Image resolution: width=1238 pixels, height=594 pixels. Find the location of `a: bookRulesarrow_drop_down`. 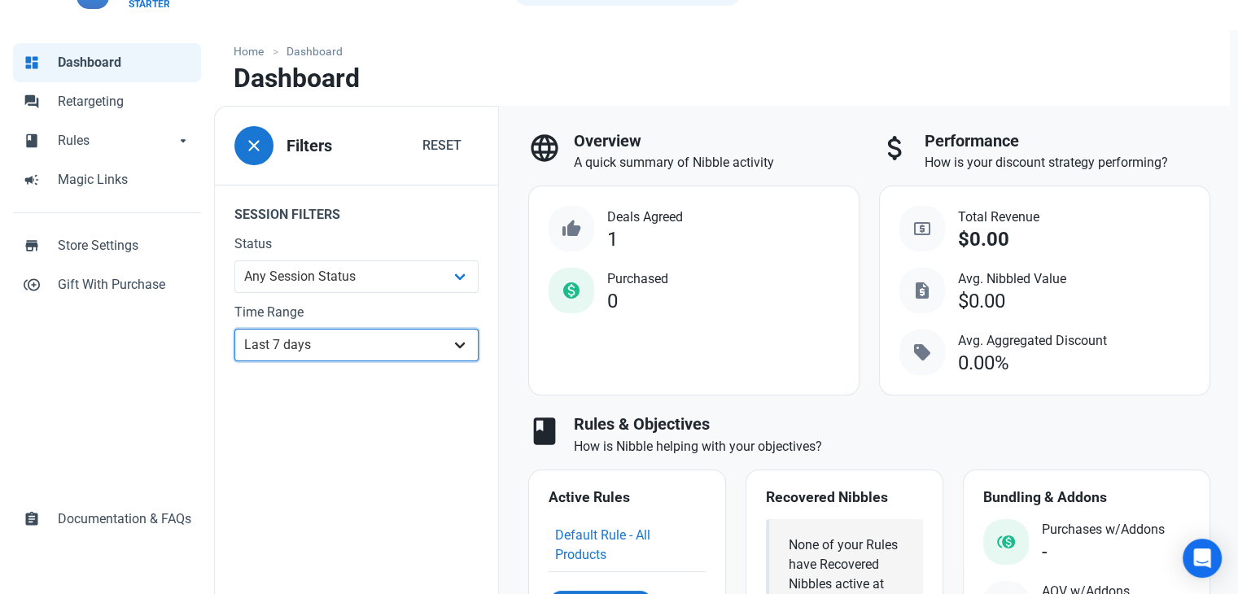

a: bookRulesarrow_drop_down is located at coordinates (107, 141).